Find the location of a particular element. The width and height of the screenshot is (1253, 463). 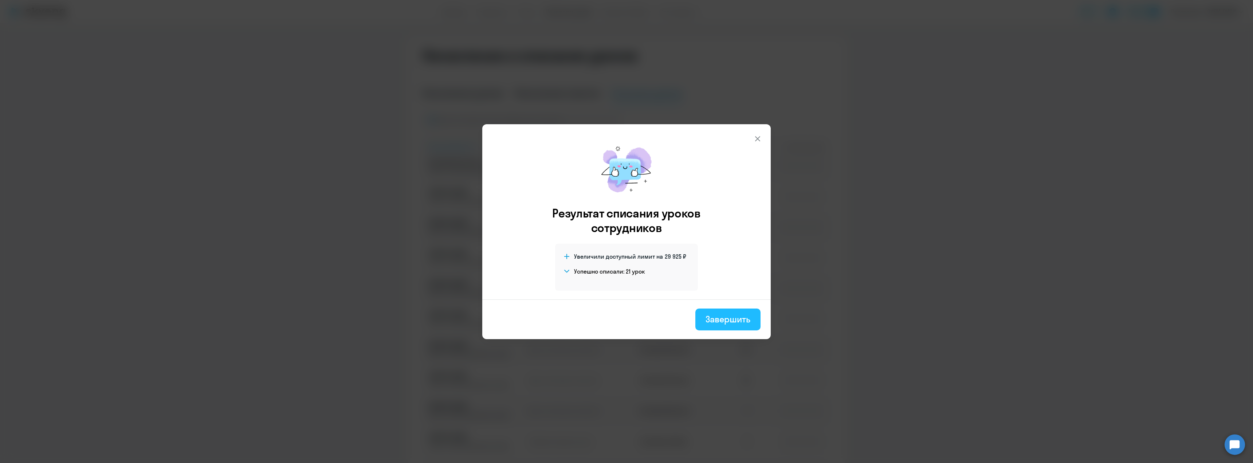

div: Завершить is located at coordinates (728, 319).